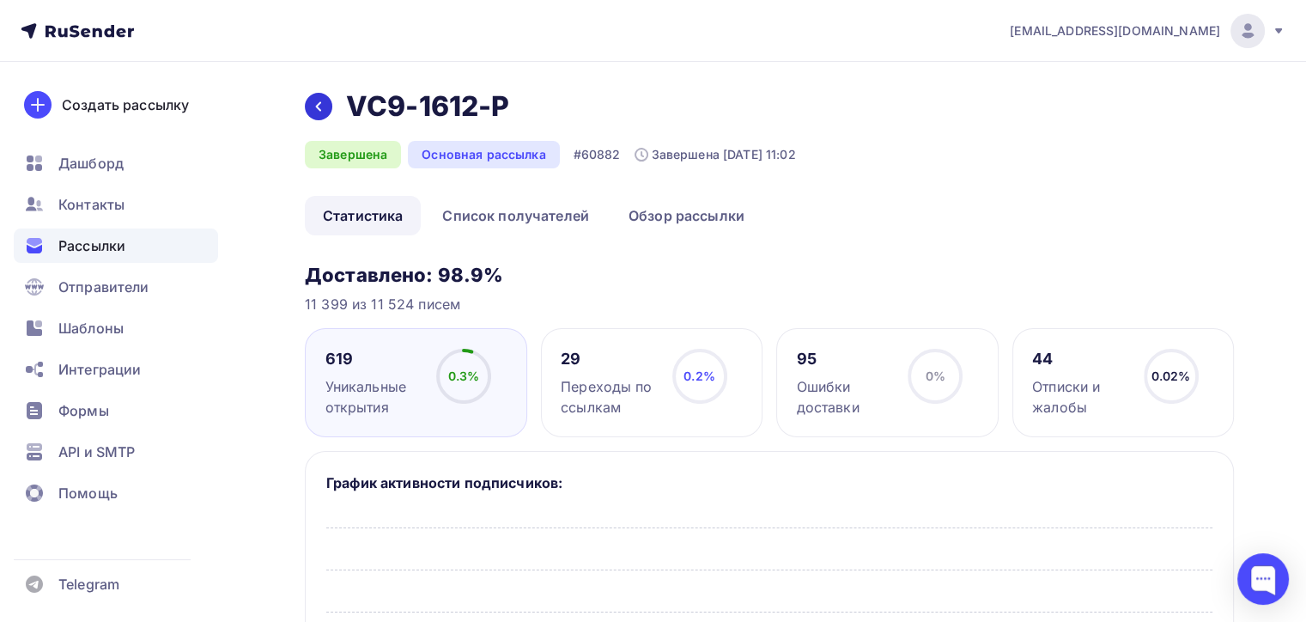 The width and height of the screenshot is (1306, 622). I want to click on div: Основная рассылка, so click(484, 155).